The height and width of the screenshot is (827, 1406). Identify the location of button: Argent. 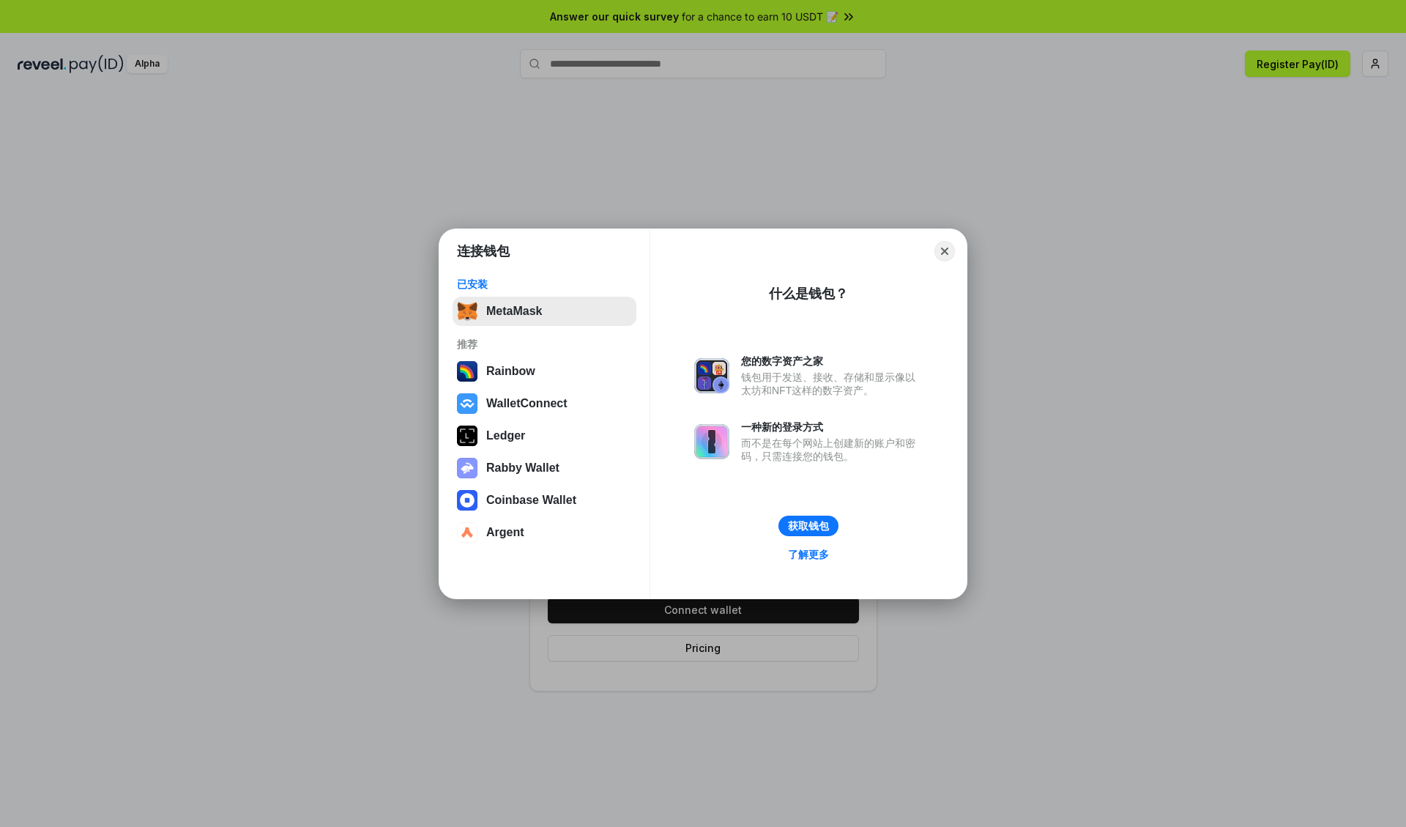
(544, 532).